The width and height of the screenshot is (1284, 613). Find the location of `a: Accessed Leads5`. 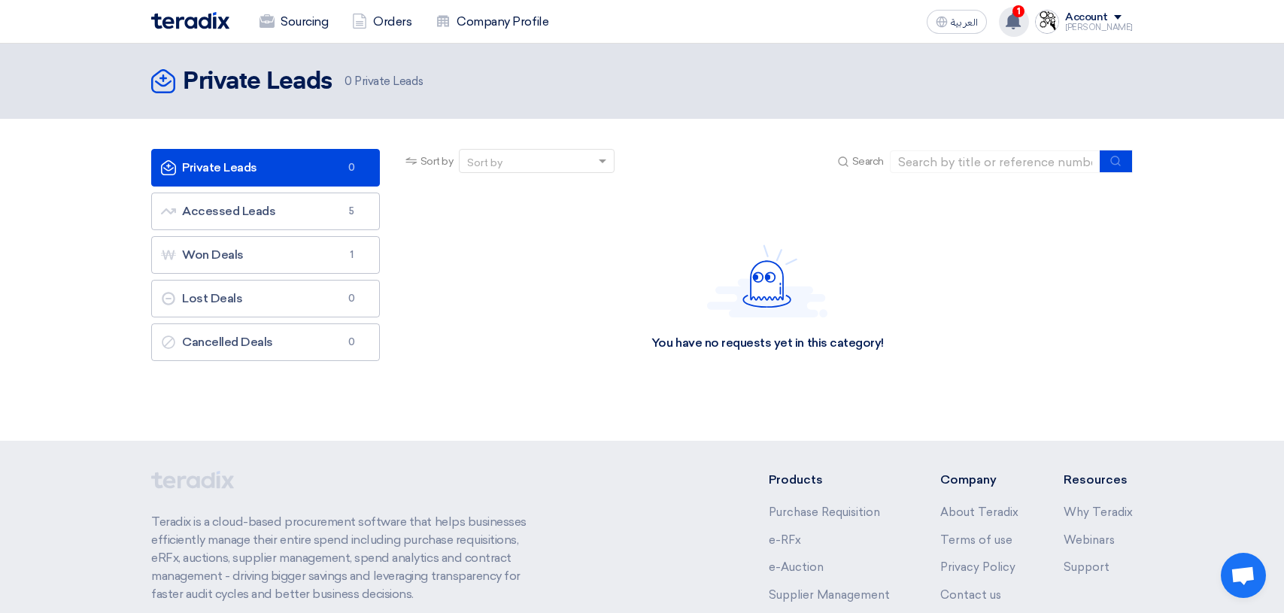

a: Accessed Leads5 is located at coordinates (266, 211).